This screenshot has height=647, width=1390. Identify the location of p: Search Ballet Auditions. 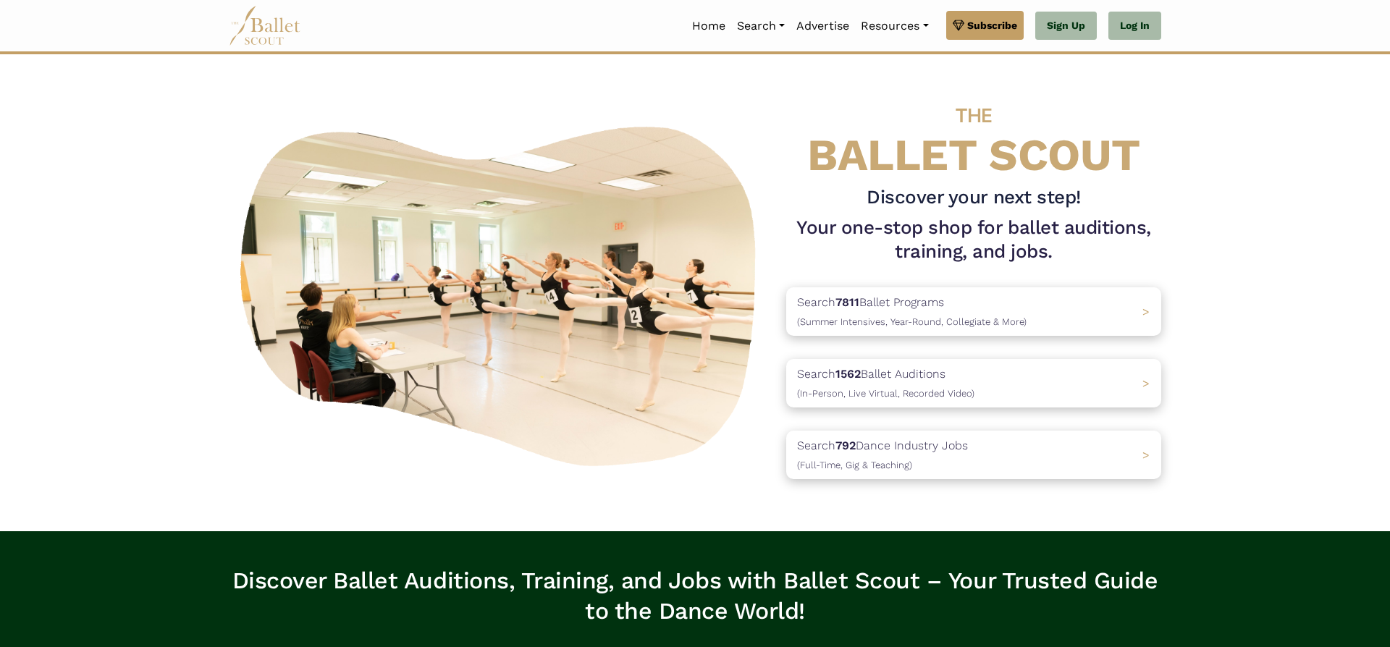
(886, 383).